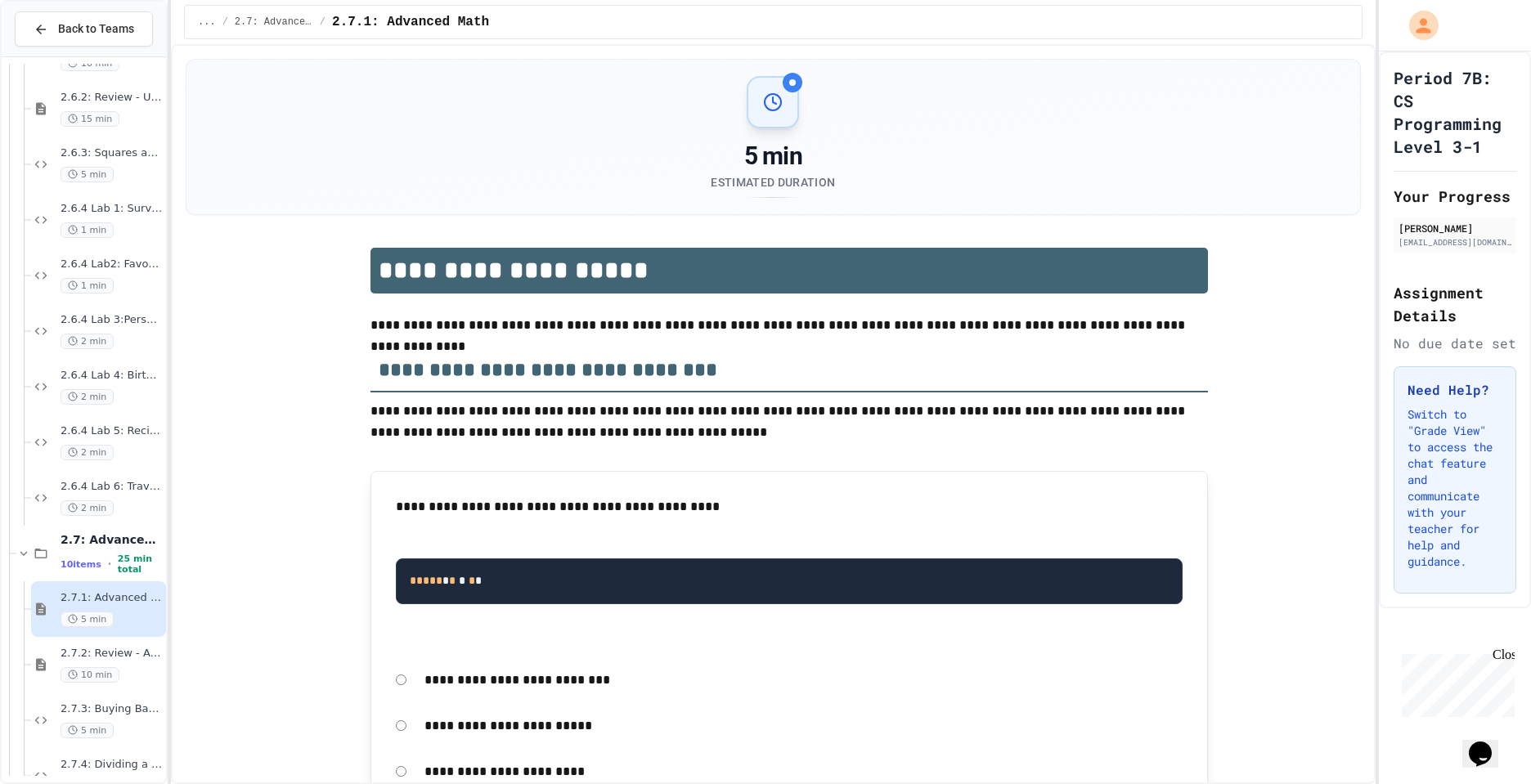  I want to click on span: 2.6.3: Squares and Circles, so click(111, 153).